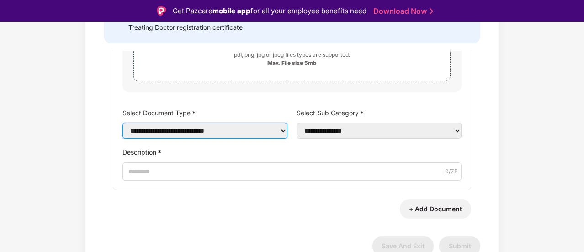 This screenshot has height=252, width=584. I want to click on span: Save And Exit, so click(403, 245).